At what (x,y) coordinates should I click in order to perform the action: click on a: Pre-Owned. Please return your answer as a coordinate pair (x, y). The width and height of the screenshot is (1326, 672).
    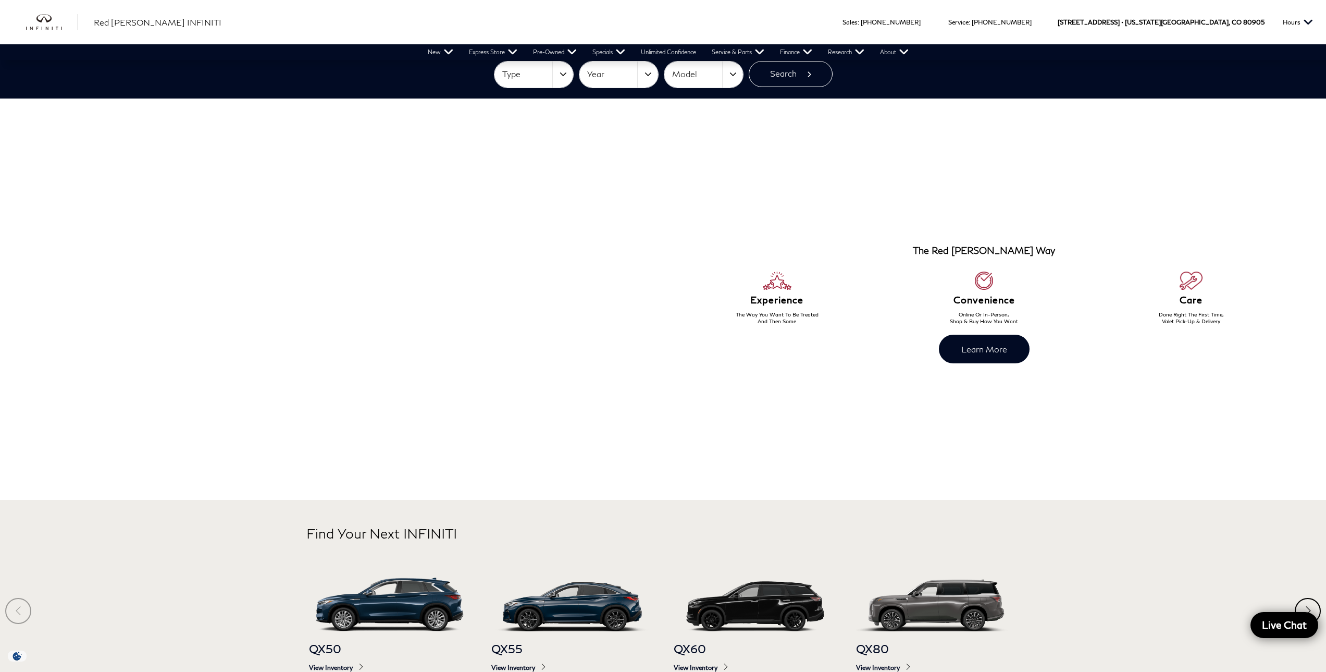
    Looking at the image, I should click on (555, 52).